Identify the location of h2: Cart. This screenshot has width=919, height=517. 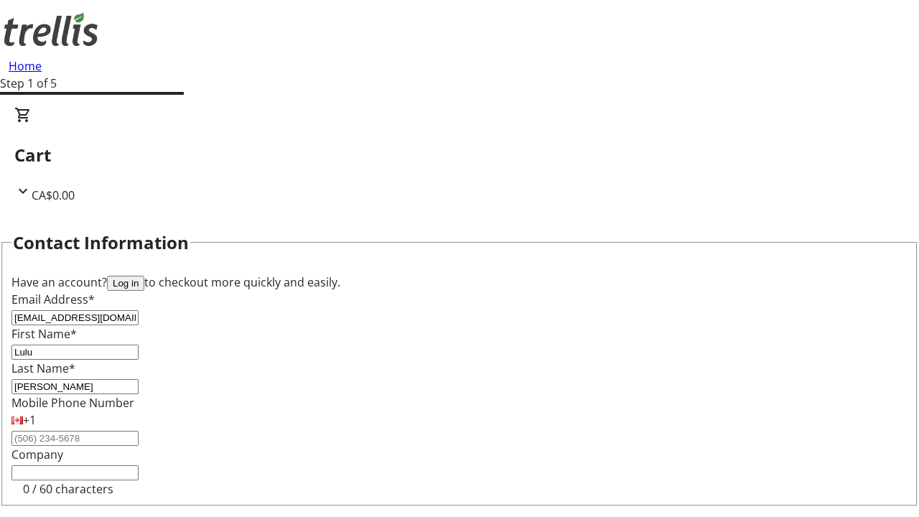
(459, 155).